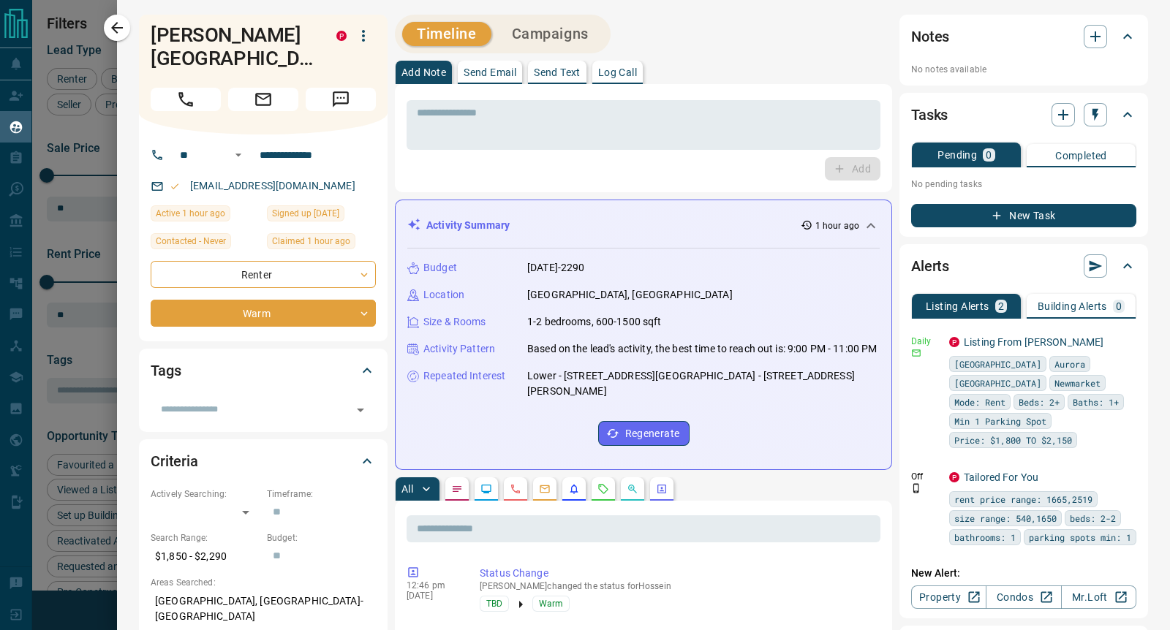  I want to click on svg: Push Notification Only, so click(916, 488).